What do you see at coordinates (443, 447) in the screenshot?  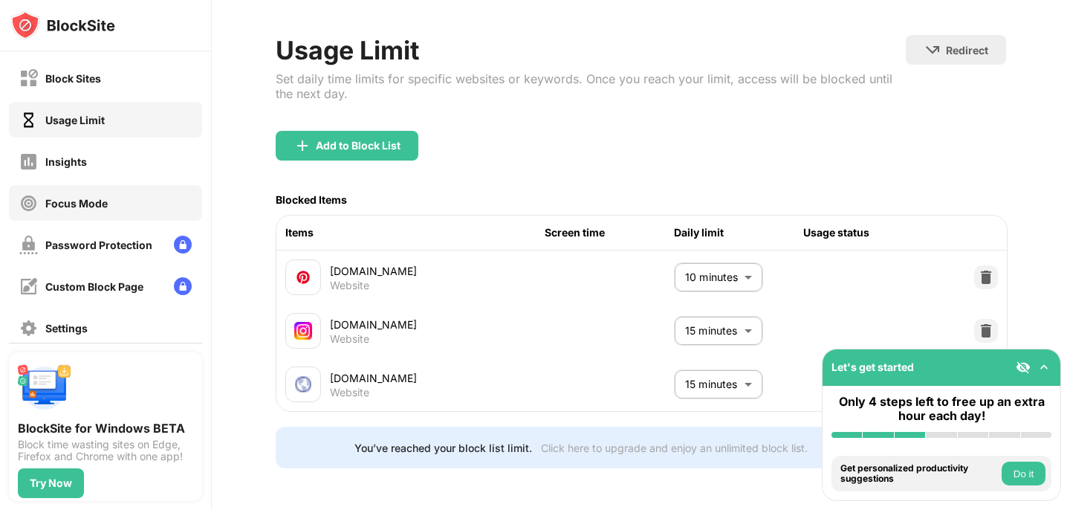 I see `div: You’ve reached your block list limit.` at bounding box center [443, 447].